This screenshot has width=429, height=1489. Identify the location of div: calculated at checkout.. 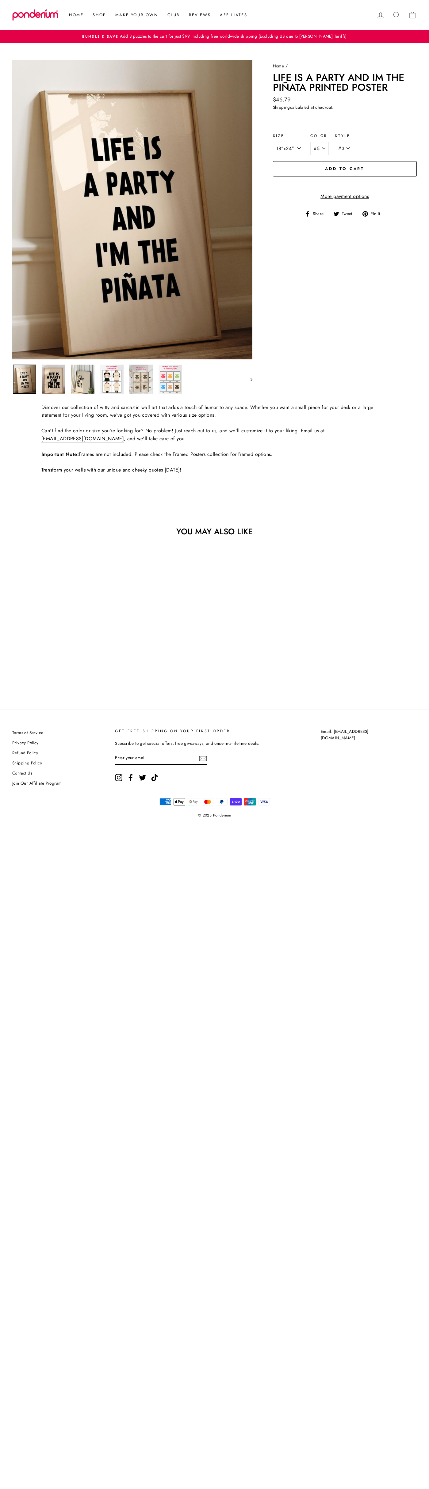
(344, 108).